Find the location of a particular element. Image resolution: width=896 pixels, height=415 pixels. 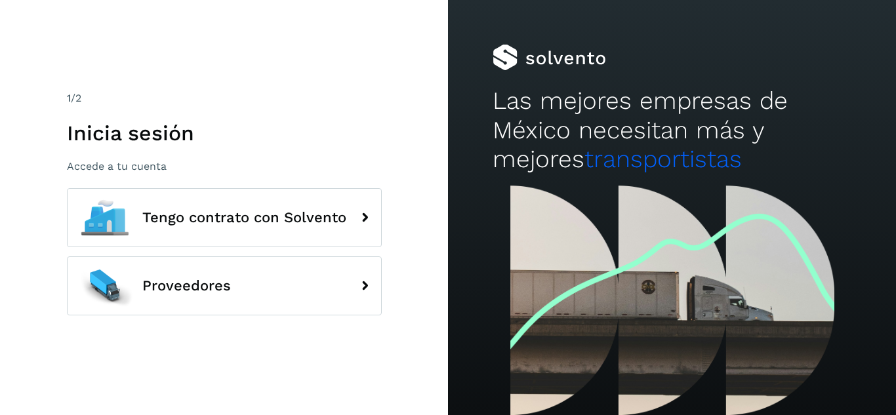

div: /2 is located at coordinates (224, 98).